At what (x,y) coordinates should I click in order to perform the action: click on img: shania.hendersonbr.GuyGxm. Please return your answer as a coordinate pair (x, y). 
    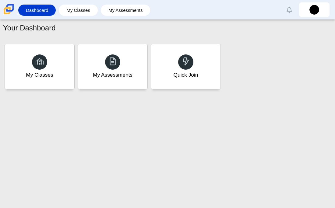
    Looking at the image, I should click on (314, 10).